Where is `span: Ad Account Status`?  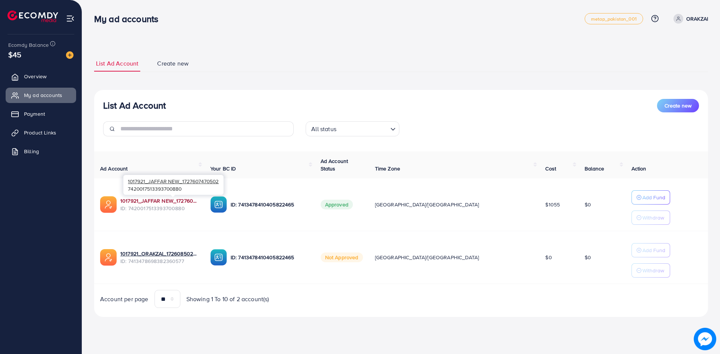 span: Ad Account Status is located at coordinates (334, 165).